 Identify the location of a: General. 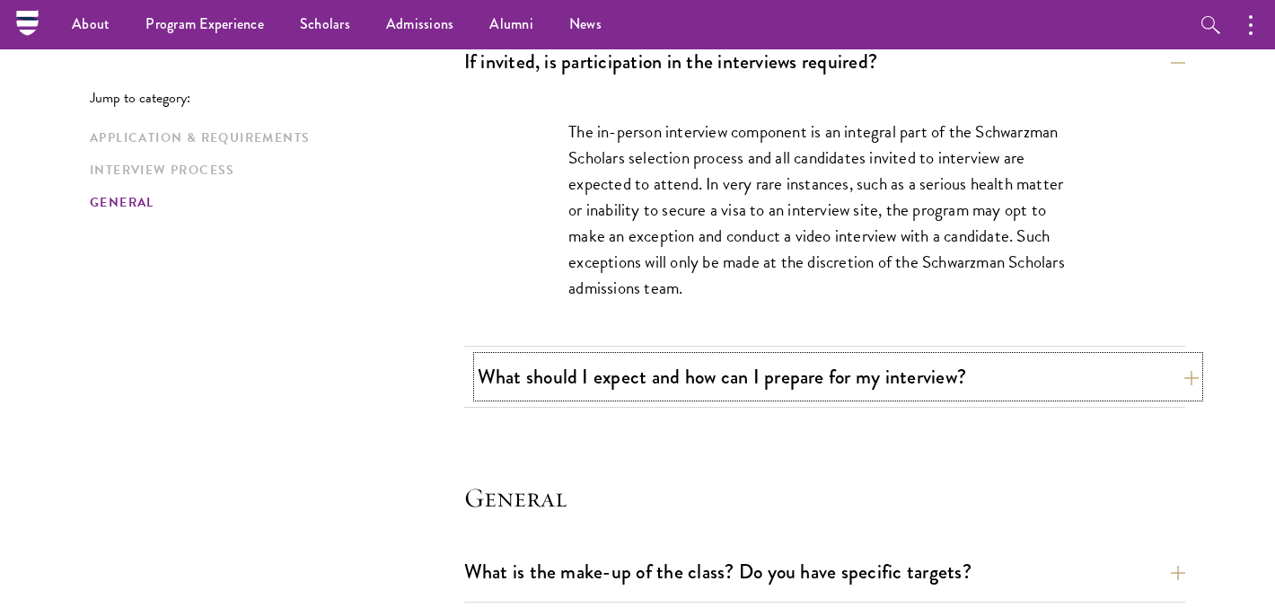
(271, 202).